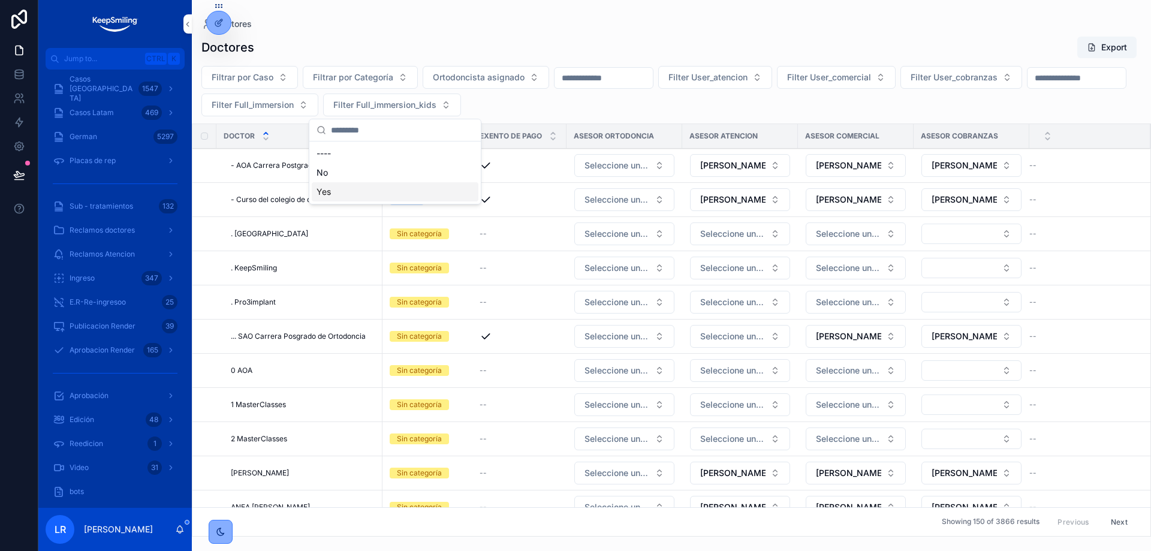  Describe the element at coordinates (242, 77) in the screenshot. I see `span: Filtrar por Caso` at that location.